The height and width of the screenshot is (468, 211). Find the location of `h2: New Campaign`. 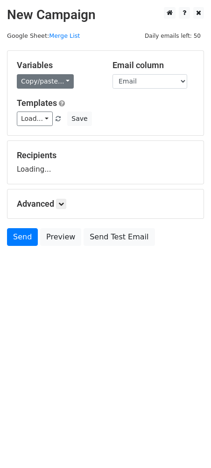

h2: New Campaign is located at coordinates (105, 15).